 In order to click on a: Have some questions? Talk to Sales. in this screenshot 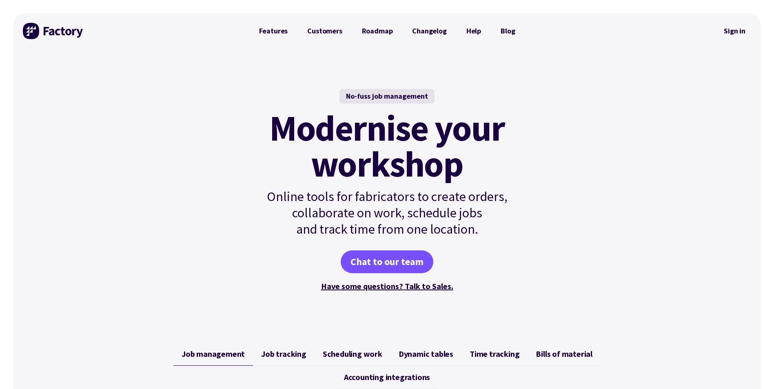, I will do `click(387, 286)`.